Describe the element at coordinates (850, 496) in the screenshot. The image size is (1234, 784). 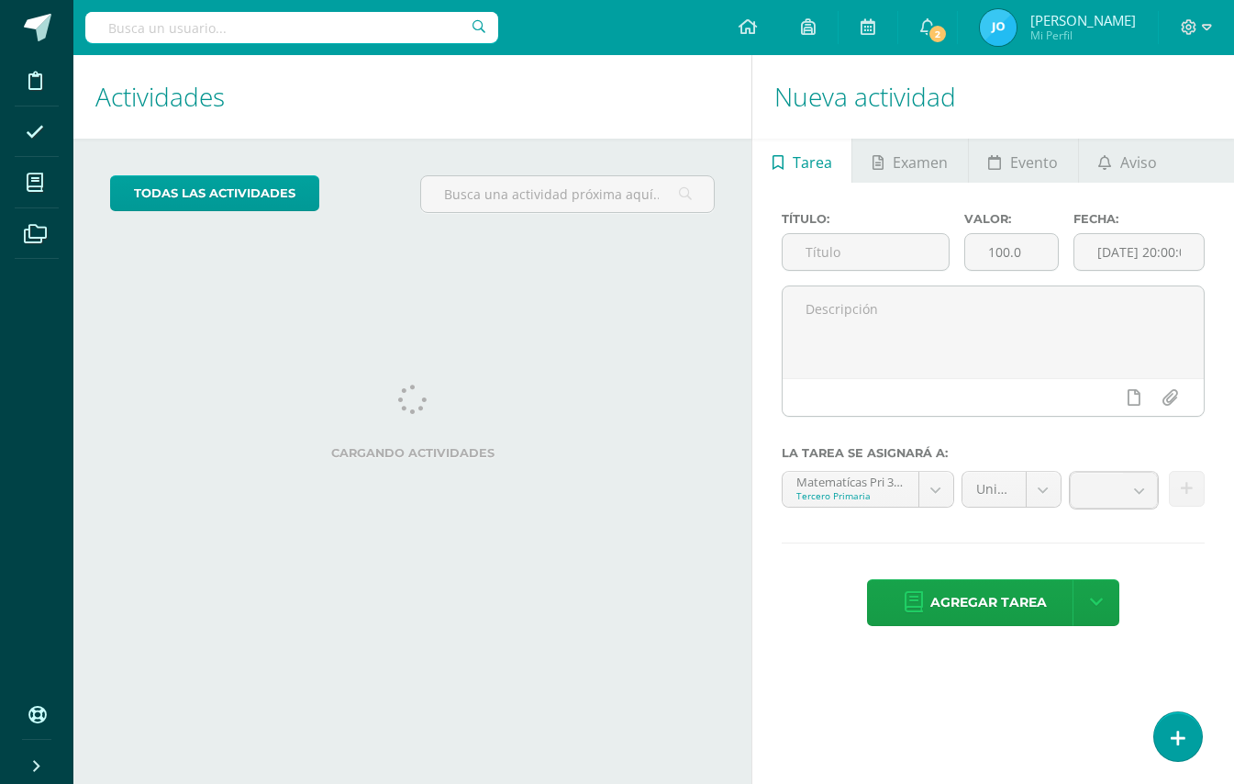
I see `div: Tercero Primaria` at that location.